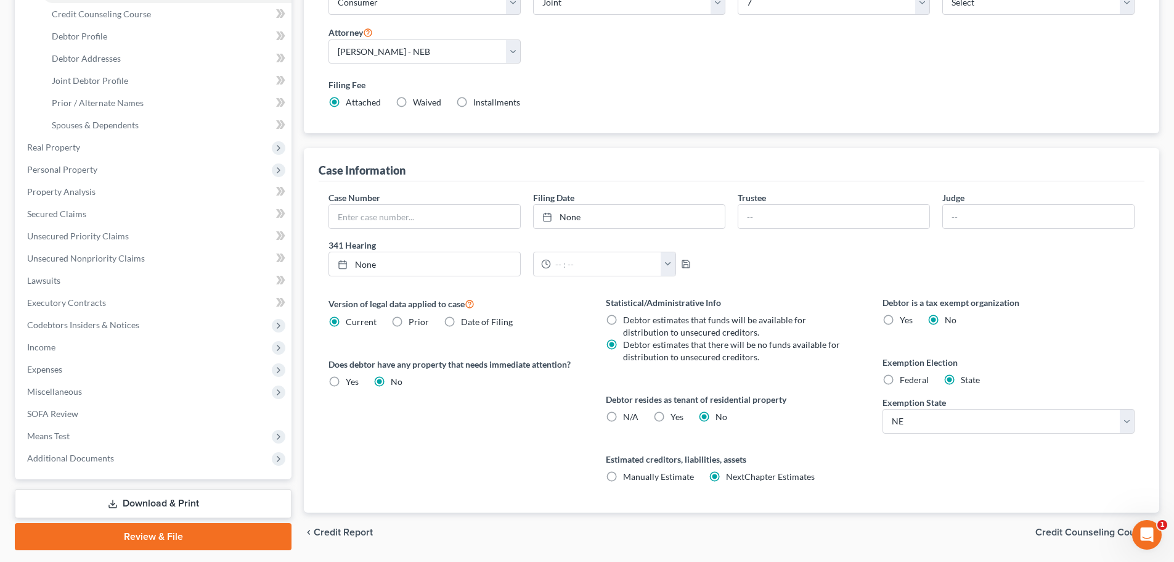  Describe the element at coordinates (154, 192) in the screenshot. I see `a: Property Analysis` at that location.